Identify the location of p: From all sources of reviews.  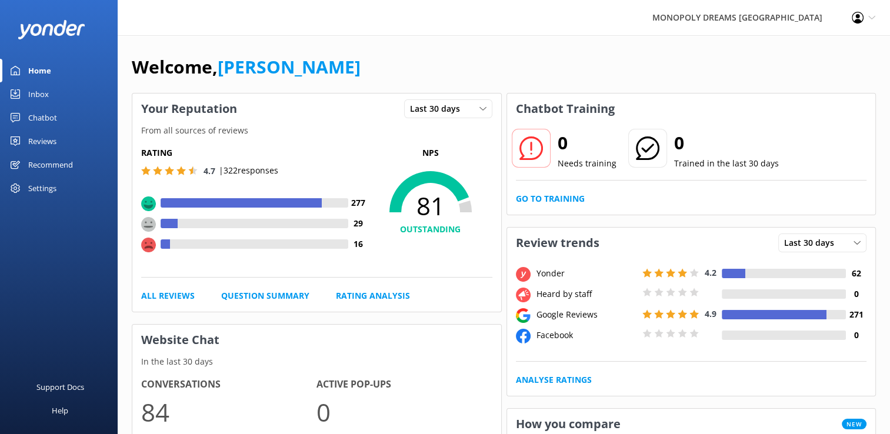
(316, 131).